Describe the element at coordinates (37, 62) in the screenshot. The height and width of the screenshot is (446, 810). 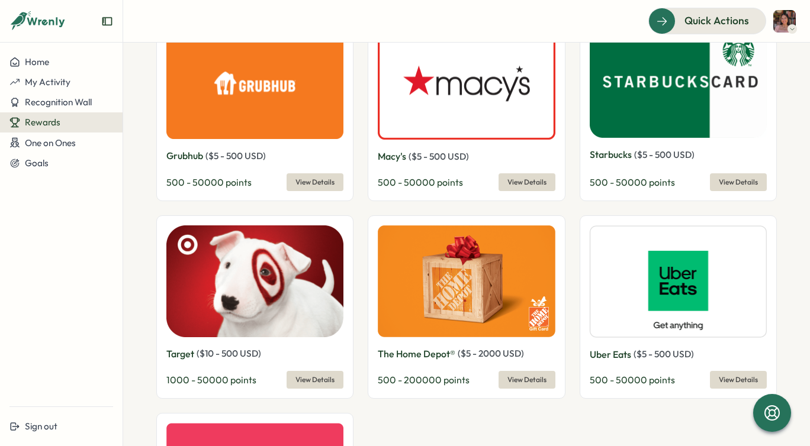
I see `span: Home` at that location.